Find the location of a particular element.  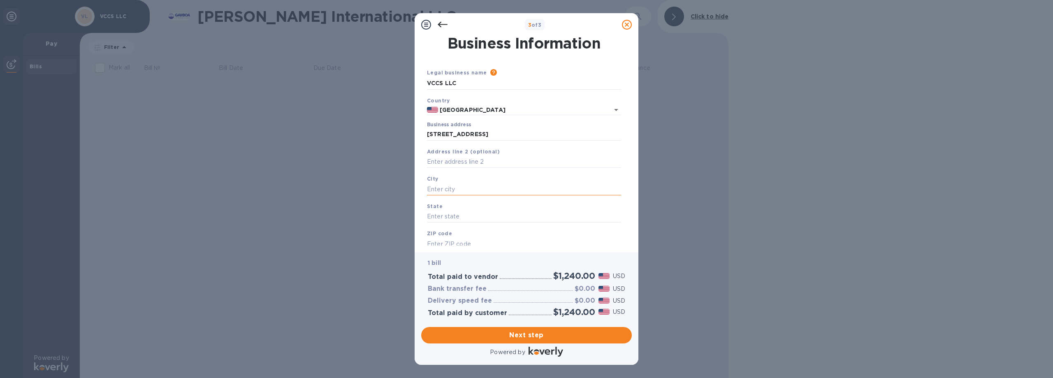

h3: Total paid to vendor is located at coordinates (463, 277).